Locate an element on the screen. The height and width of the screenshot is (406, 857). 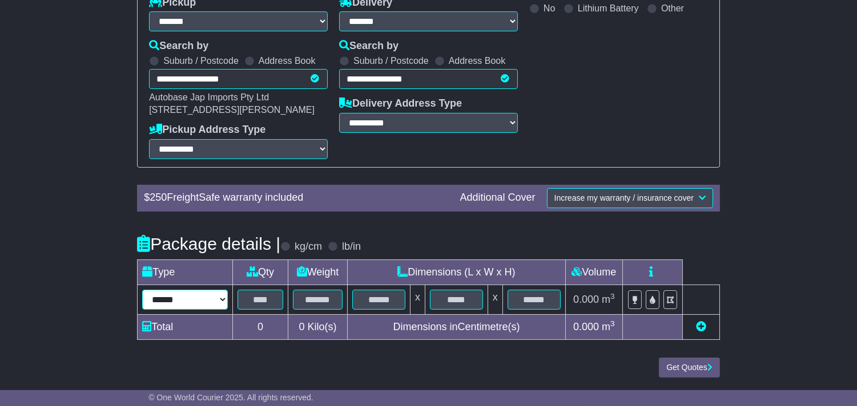
label: Other is located at coordinates (673, 8).